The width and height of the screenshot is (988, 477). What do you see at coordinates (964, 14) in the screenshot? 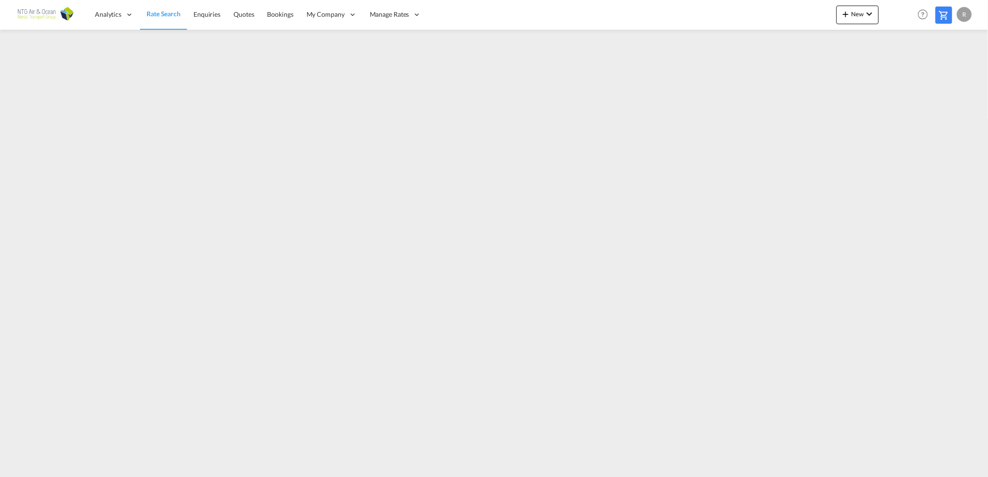
I see `div: R` at bounding box center [964, 14].